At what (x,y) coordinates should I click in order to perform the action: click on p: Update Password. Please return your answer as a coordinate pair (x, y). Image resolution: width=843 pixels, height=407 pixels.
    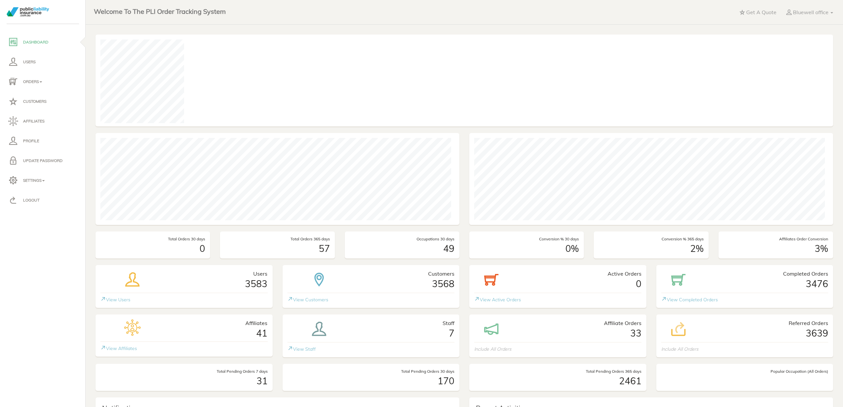
    Looking at the image, I should click on (43, 161).